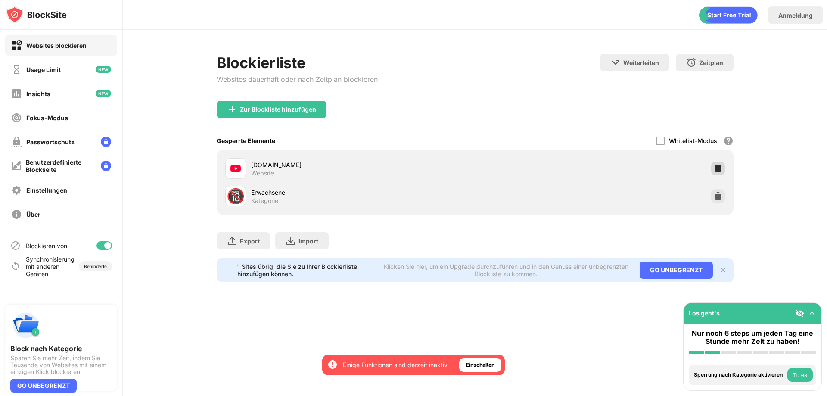  I want to click on img: eye-not-visible.svg, so click(800, 313).